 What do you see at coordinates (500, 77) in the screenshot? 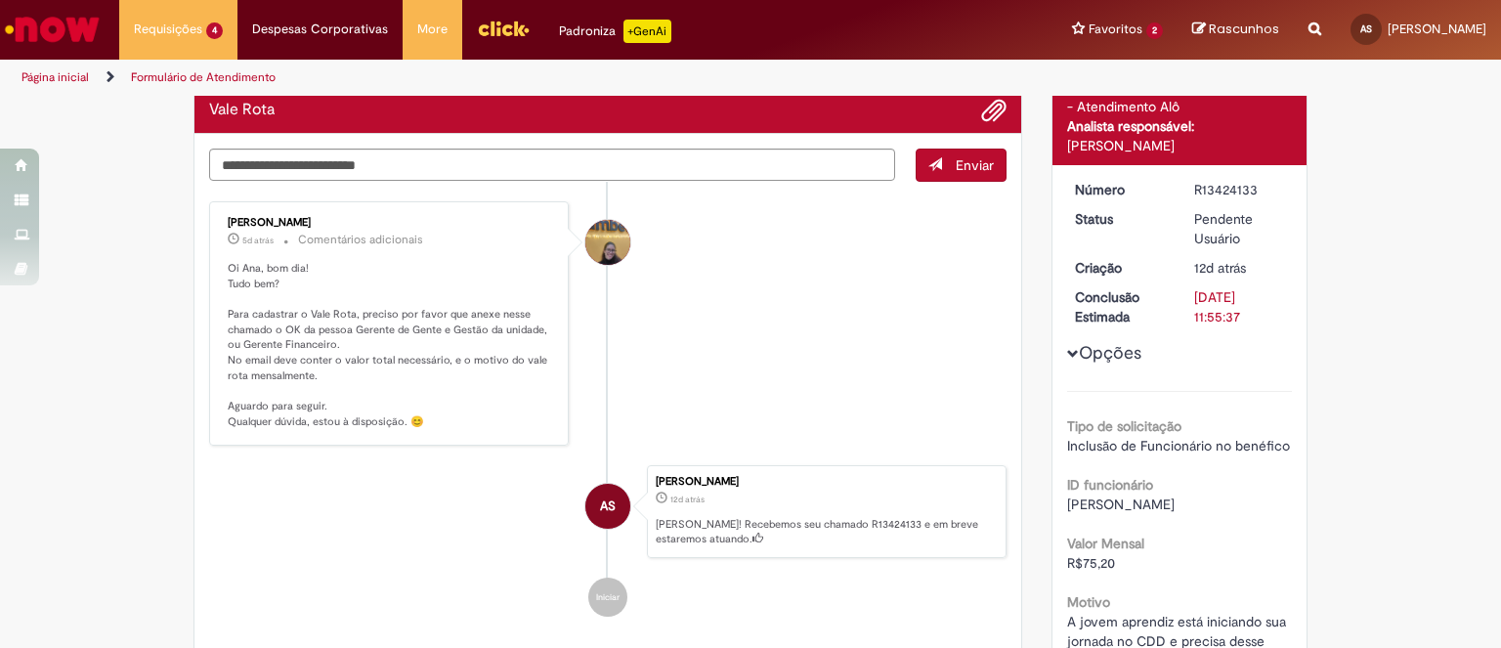
I see `ul: Trilhas de página` at bounding box center [500, 77].